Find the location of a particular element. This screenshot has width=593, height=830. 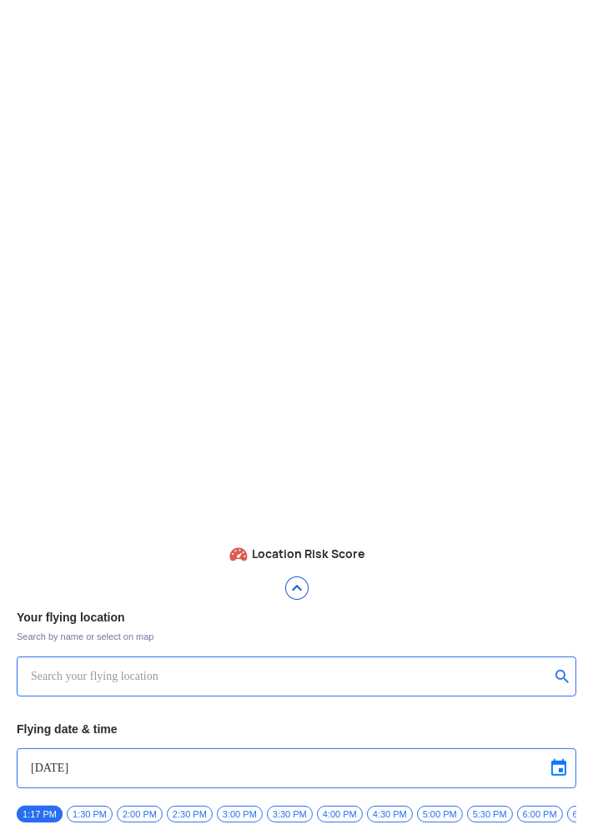

span: 1:30 PM is located at coordinates (89, 814).